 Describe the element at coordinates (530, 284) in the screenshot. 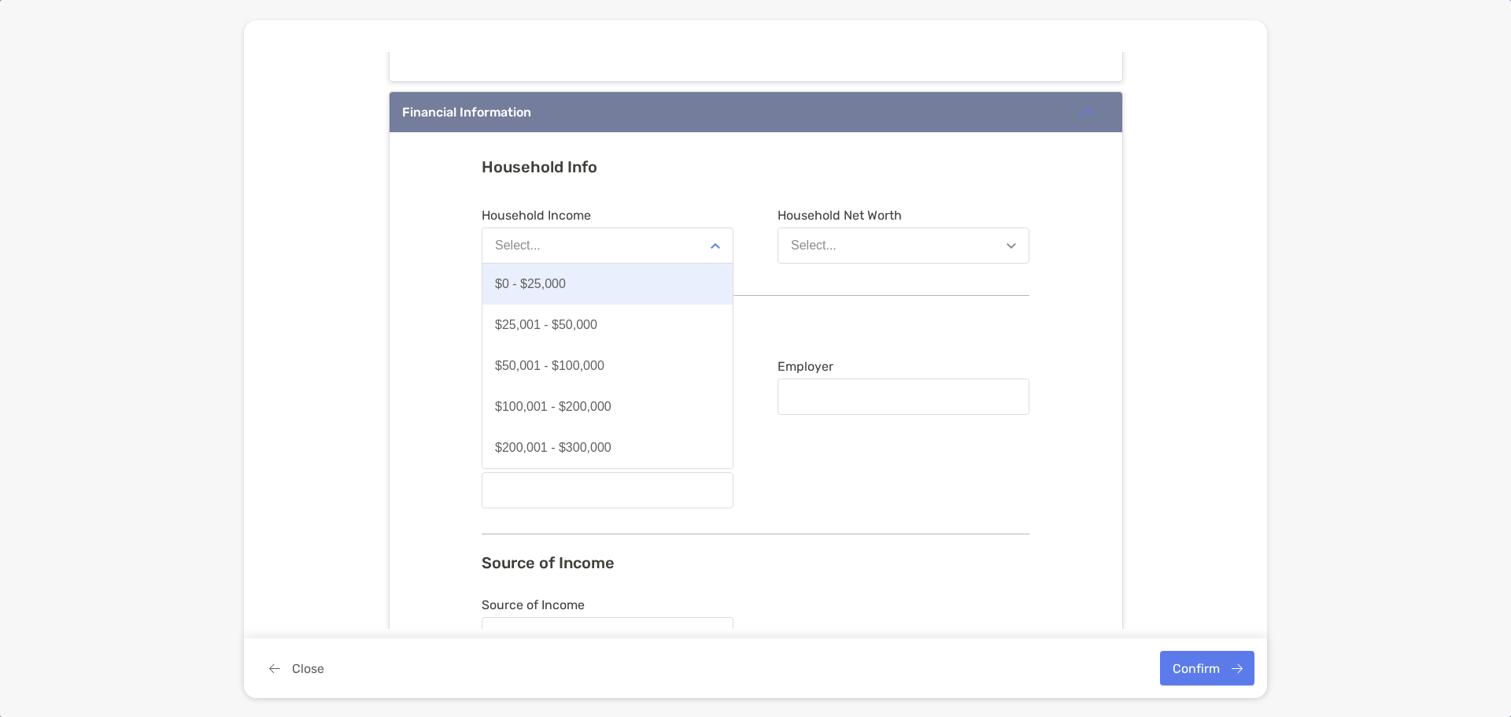

I see `div: $0 - $25,000` at that location.